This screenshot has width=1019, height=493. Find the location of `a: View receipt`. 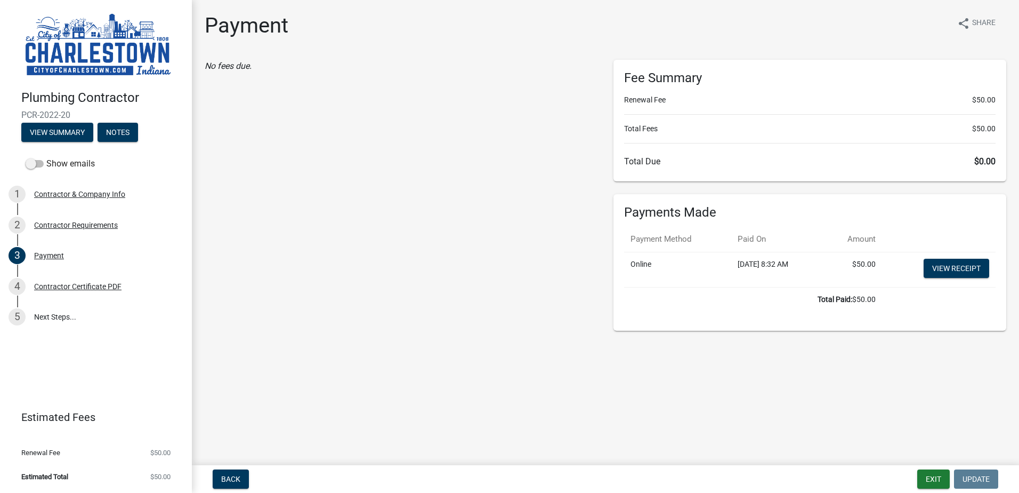

a: View receipt is located at coordinates (956, 268).